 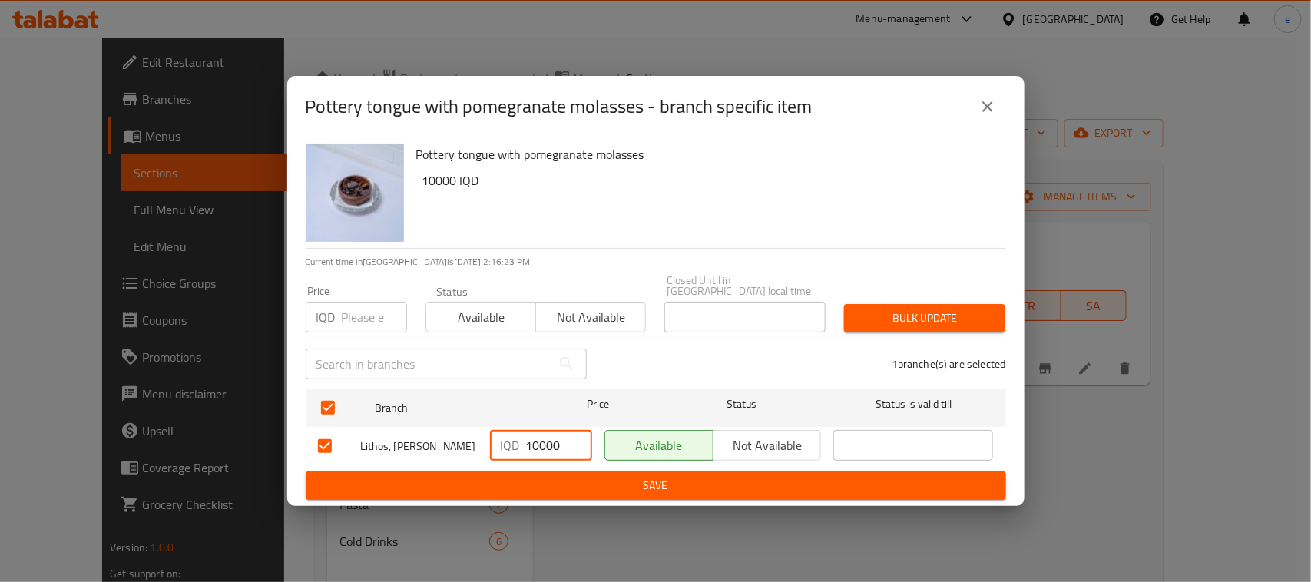 What do you see at coordinates (597, 404) in the screenshot?
I see `span: Price` at bounding box center [597, 404].